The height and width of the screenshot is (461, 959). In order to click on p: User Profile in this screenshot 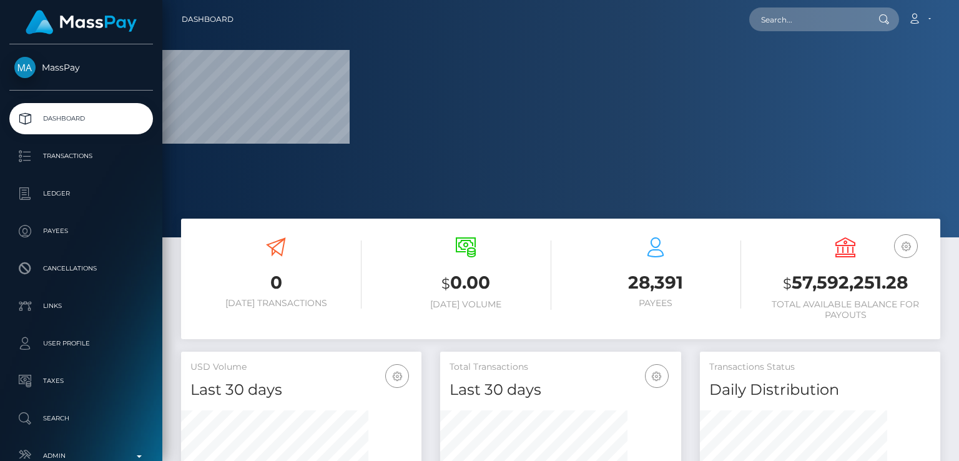, I will do `click(81, 343)`.